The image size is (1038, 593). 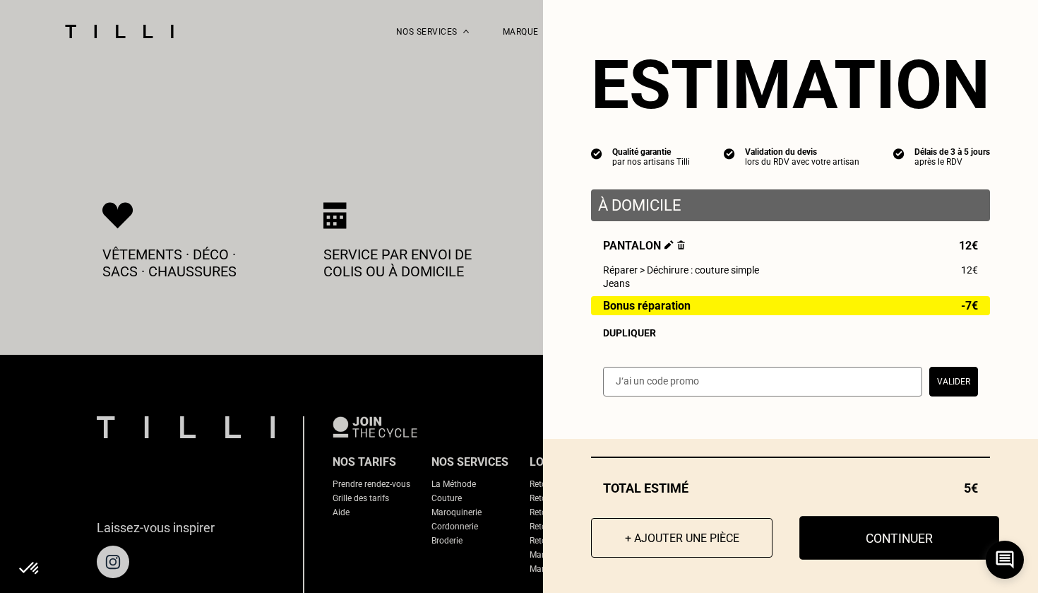 I want to click on div: lors du RDV avec votre artisan, so click(x=802, y=162).